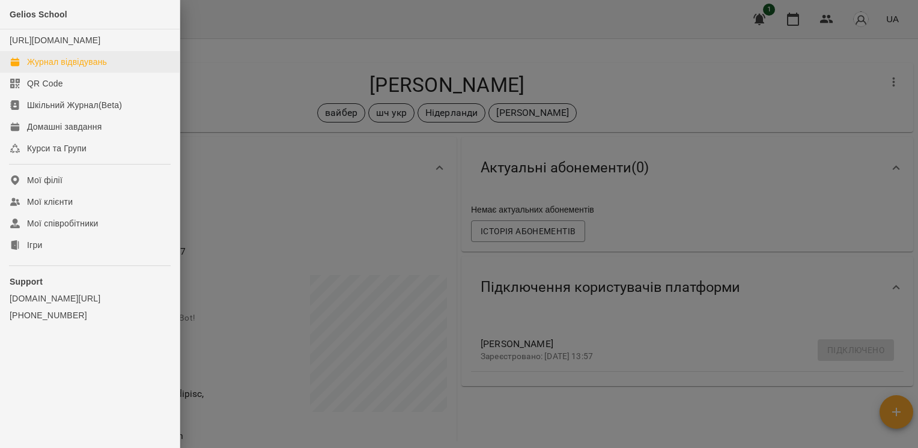 The width and height of the screenshot is (918, 448). I want to click on div: Домашні завдання, so click(64, 127).